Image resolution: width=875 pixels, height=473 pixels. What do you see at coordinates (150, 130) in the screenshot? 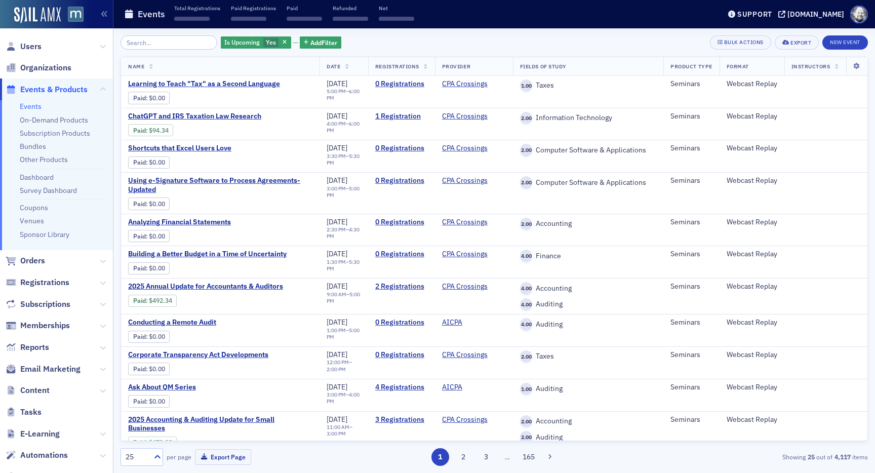
I see `div: Paid: 1 - $9434` at bounding box center [150, 130].